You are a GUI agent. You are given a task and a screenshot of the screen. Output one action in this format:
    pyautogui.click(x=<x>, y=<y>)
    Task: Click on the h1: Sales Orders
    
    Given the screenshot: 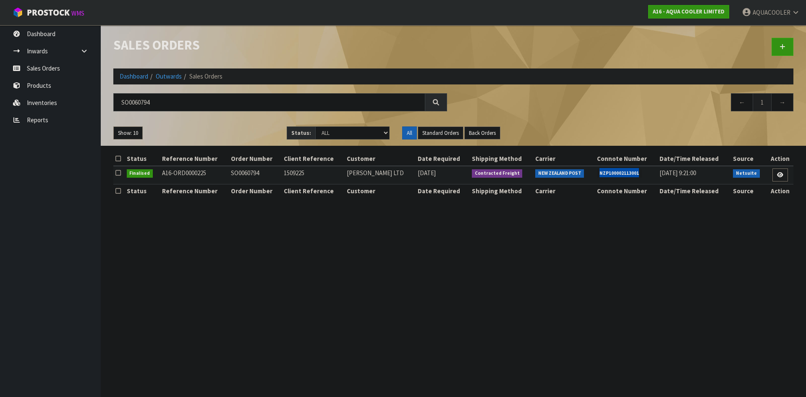 What is the action you would take?
    pyautogui.click(x=280, y=45)
    